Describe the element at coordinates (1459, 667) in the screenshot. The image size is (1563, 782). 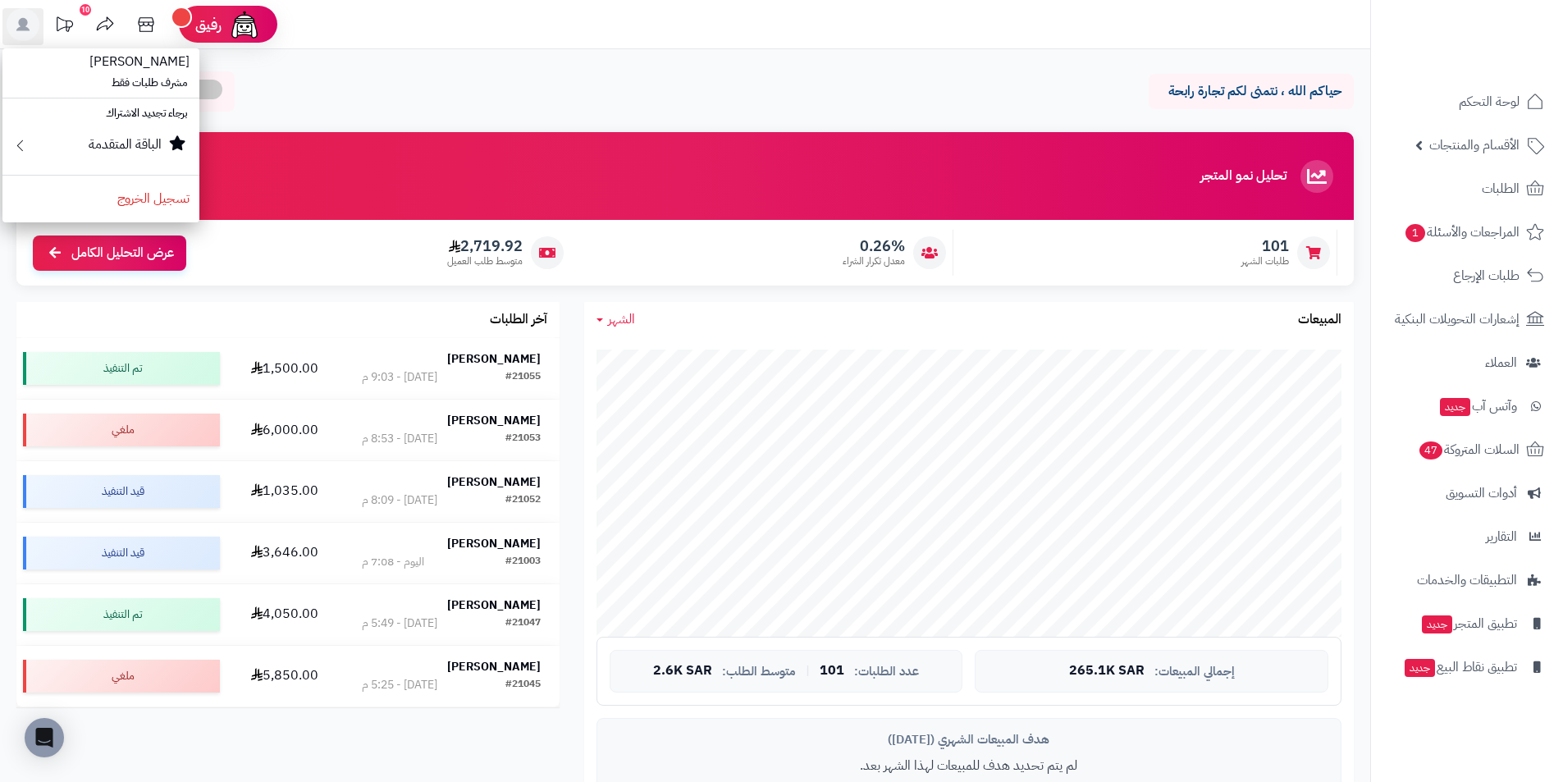
I see `span: تطبيق نقاط البيع` at that location.